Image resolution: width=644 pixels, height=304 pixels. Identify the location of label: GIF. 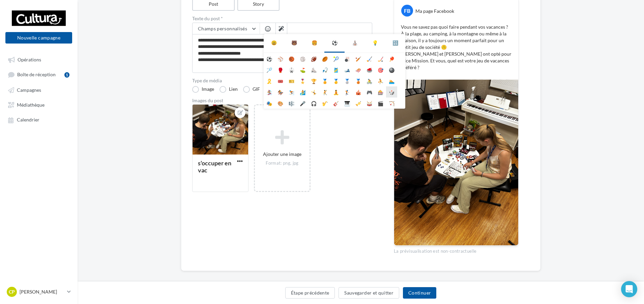
(252, 89).